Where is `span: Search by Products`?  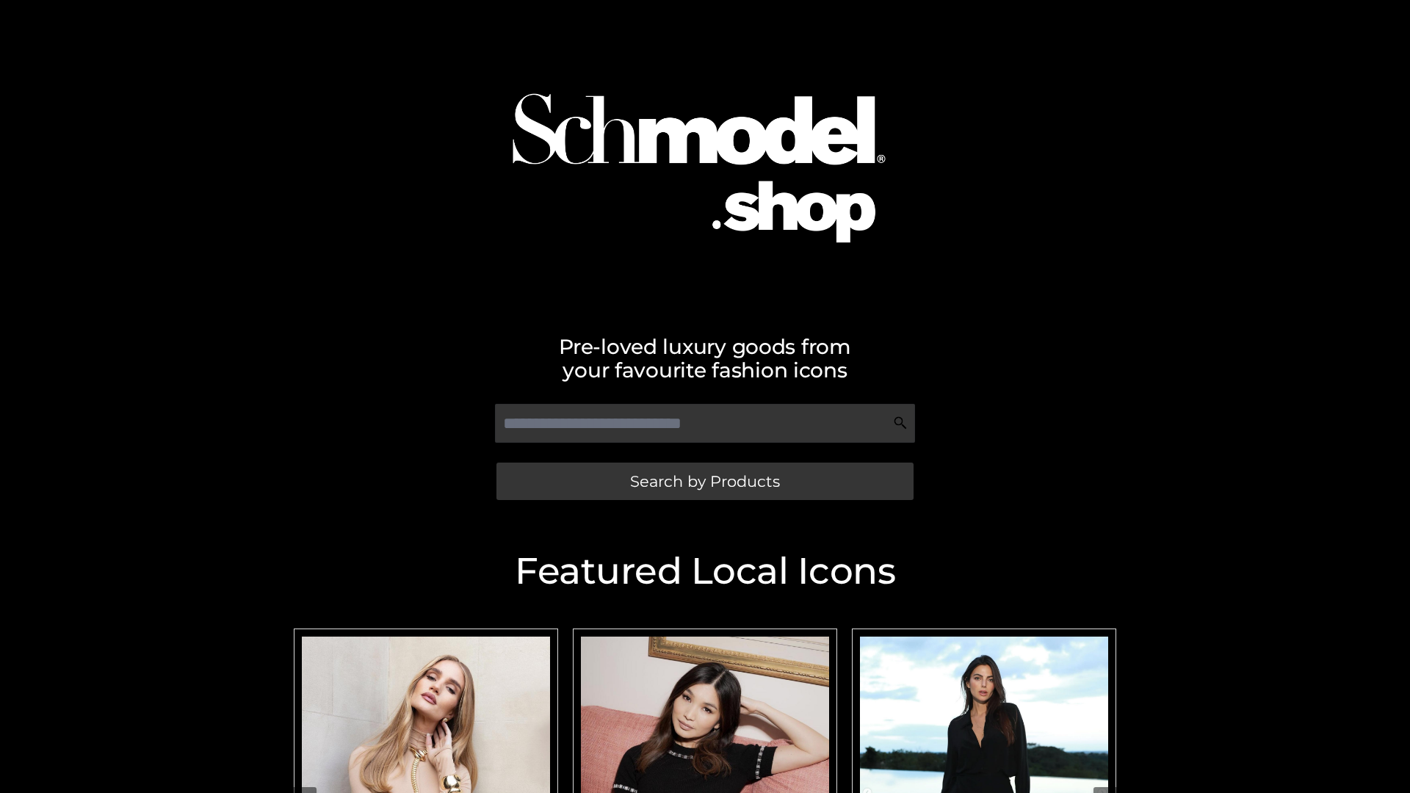 span: Search by Products is located at coordinates (705, 481).